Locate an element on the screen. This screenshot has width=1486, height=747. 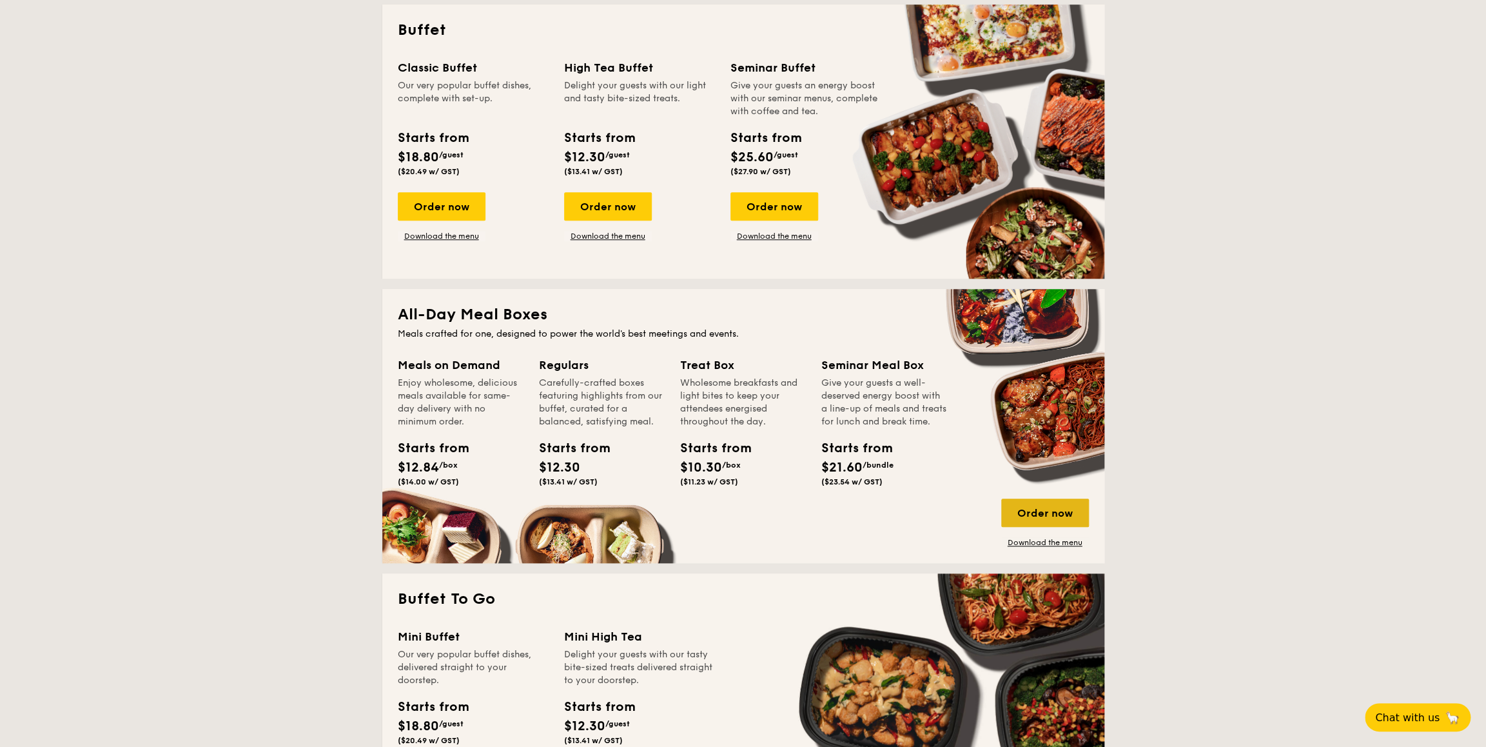
h2: Buffet is located at coordinates (743, 30).